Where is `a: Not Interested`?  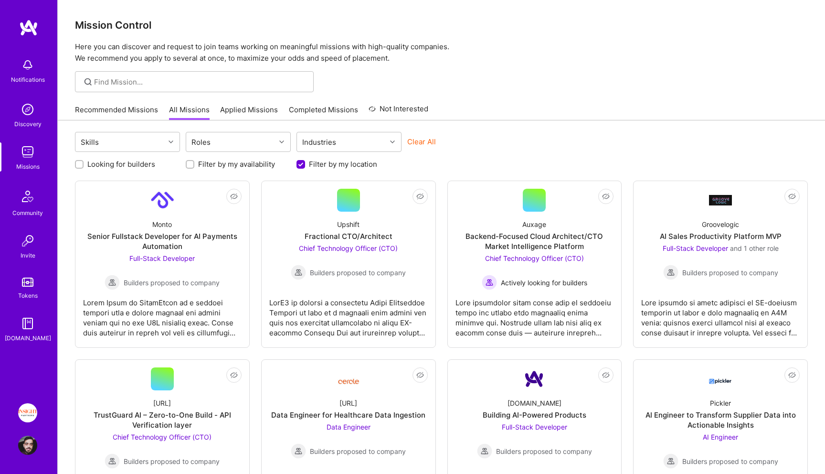 a: Not Interested is located at coordinates (398, 112).